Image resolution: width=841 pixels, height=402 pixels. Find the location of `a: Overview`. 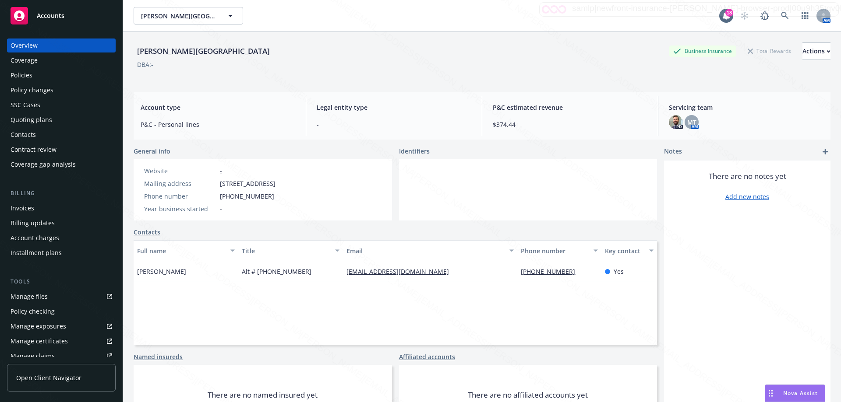

a: Overview is located at coordinates (61, 46).